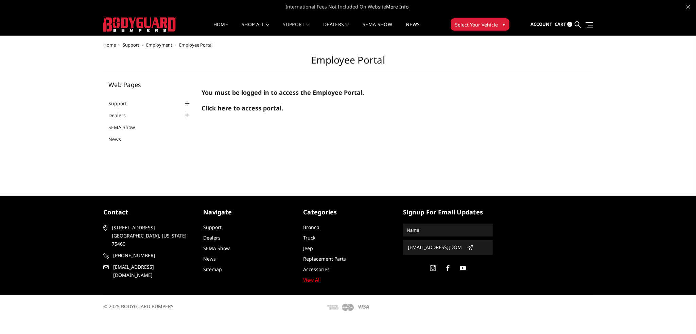 The width and height of the screenshot is (696, 334). What do you see at coordinates (397, 7) in the screenshot?
I see `a: More Info` at bounding box center [397, 7].